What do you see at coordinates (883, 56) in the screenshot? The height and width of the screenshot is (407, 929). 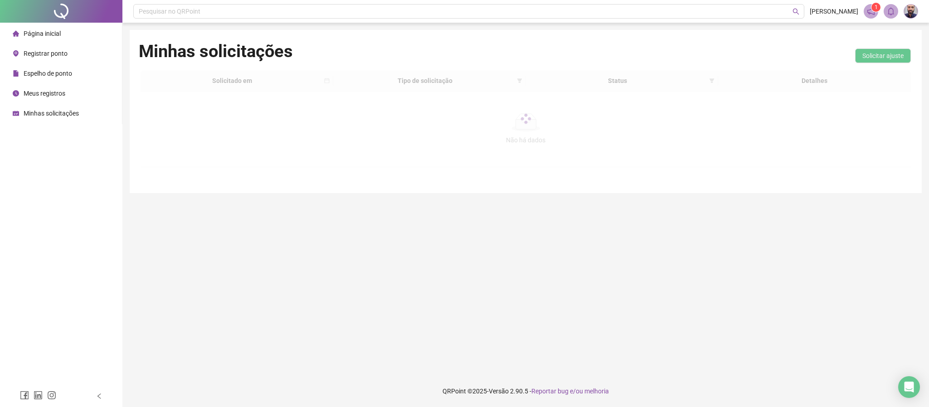 I see `button: Solicitar ajuste` at bounding box center [883, 56].